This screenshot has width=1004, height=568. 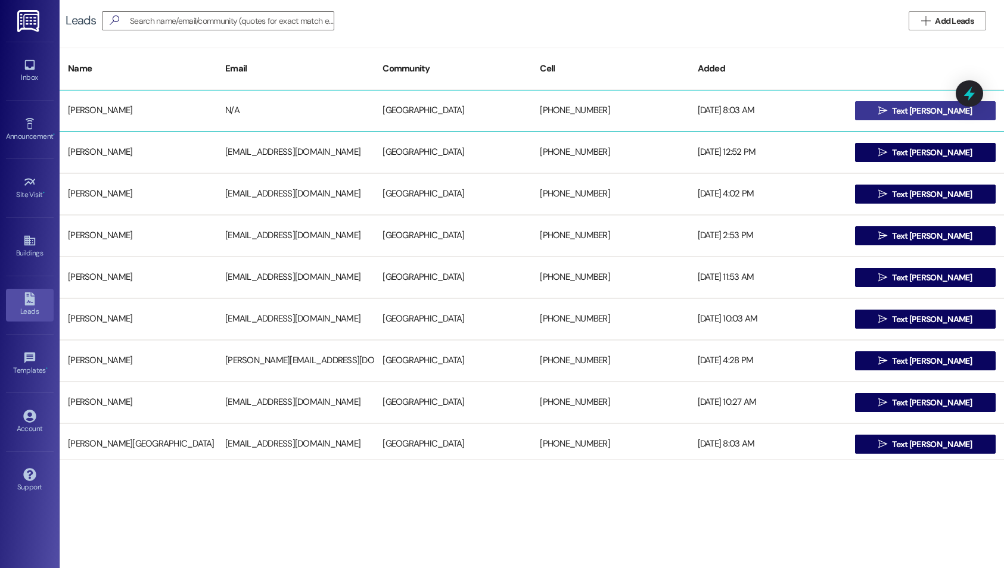 What do you see at coordinates (30, 188) in the screenshot?
I see `a: Site Visit •` at bounding box center [30, 188].